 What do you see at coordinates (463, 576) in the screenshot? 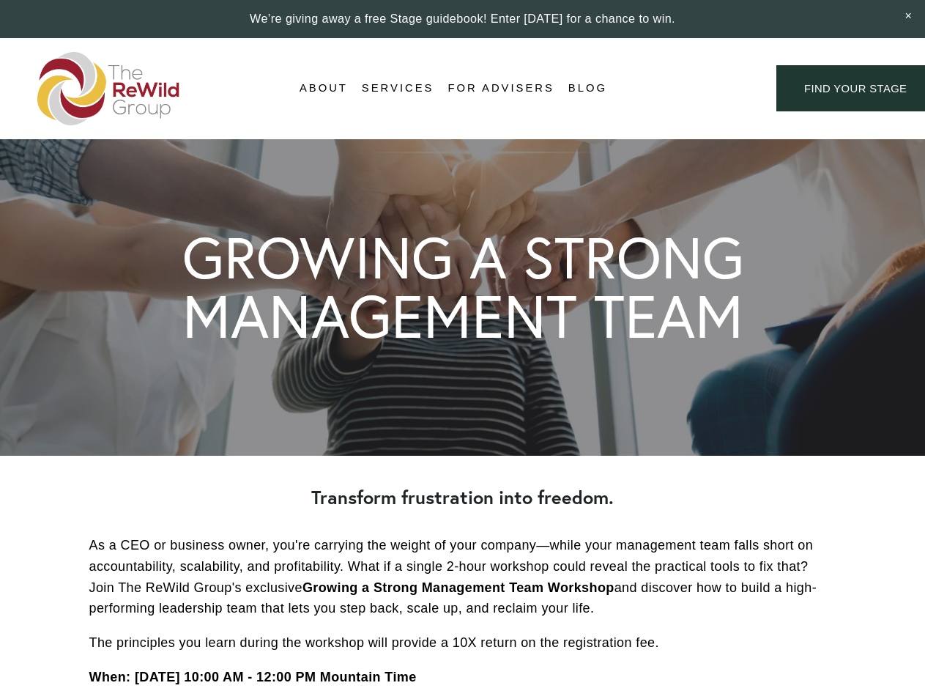
I see `p: As a CEO or business owner, you're carrying the weight of your company—while your management team...` at bounding box center [463, 576].